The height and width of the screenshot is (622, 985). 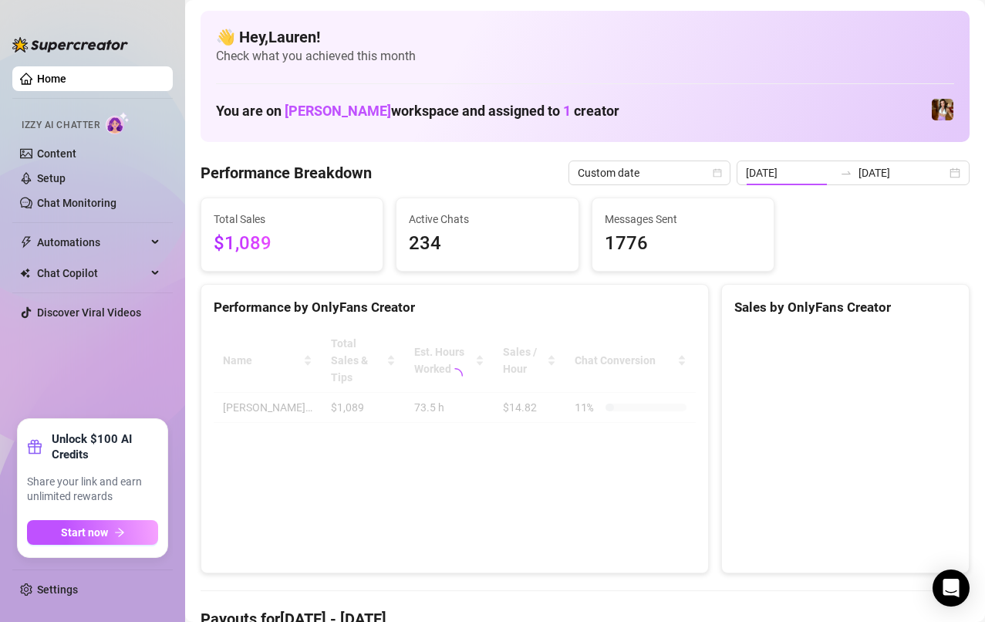 I want to click on span: thunderbolt, so click(x=26, y=242).